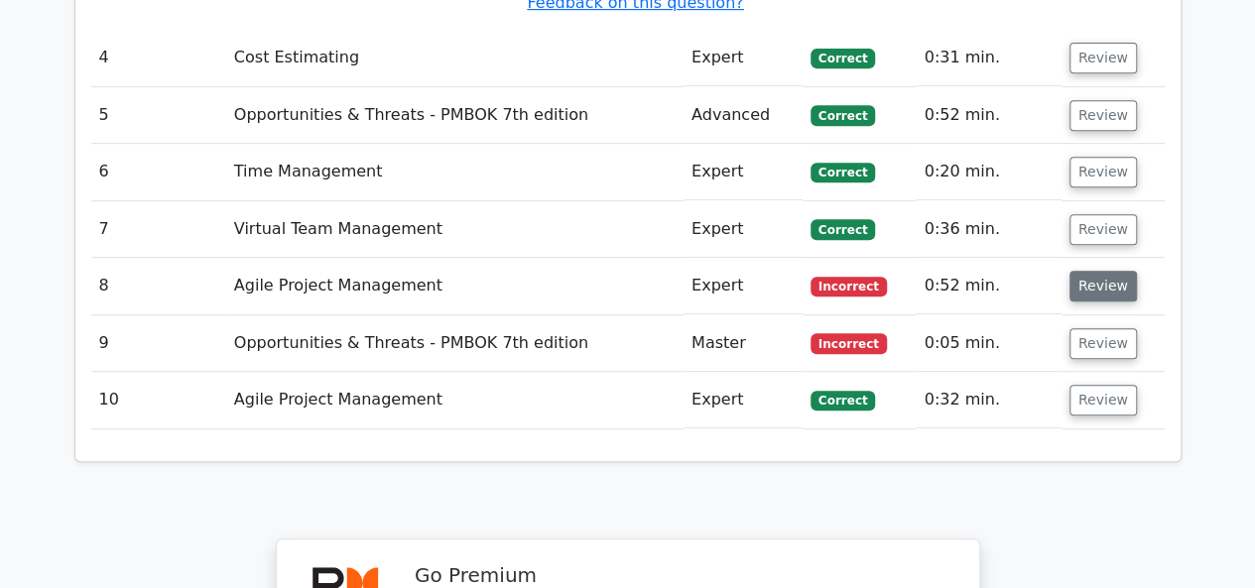  I want to click on td: 5, so click(159, 115).